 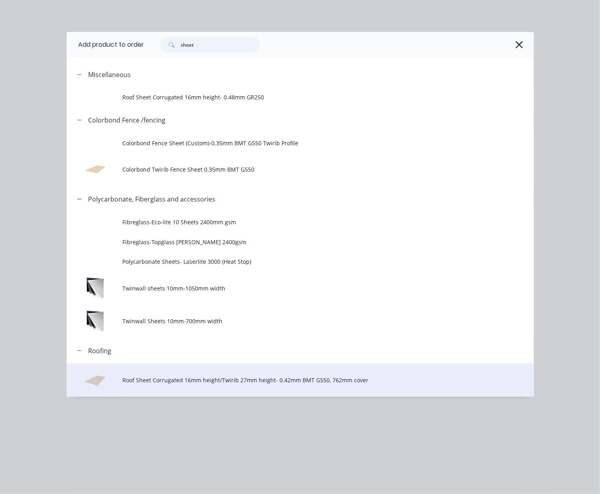 What do you see at coordinates (110, 75) in the screenshot?
I see `div: Miscellaneous` at bounding box center [110, 75].